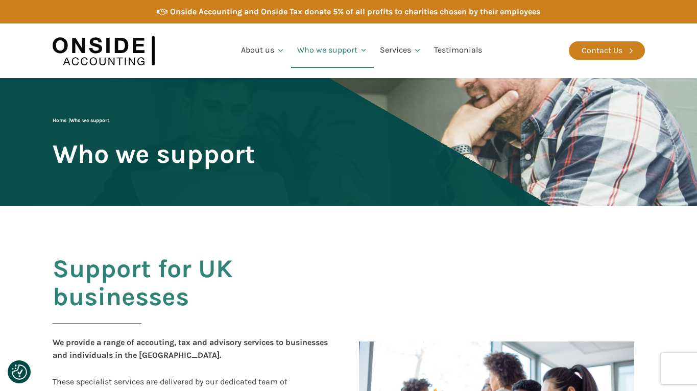 The height and width of the screenshot is (391, 697). What do you see at coordinates (104, 51) in the screenshot?
I see `img: Onside Accounting` at bounding box center [104, 51].